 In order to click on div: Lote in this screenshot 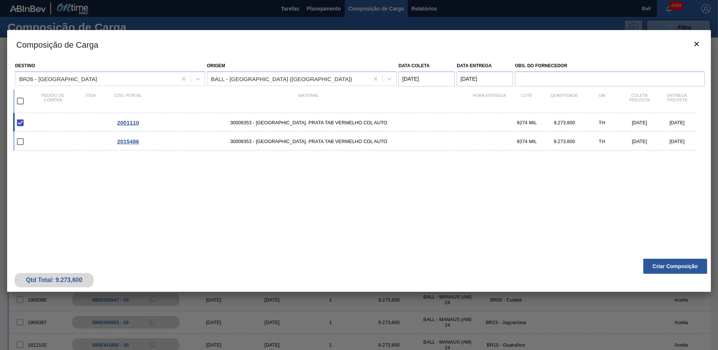, I will do `click(527, 101)`.